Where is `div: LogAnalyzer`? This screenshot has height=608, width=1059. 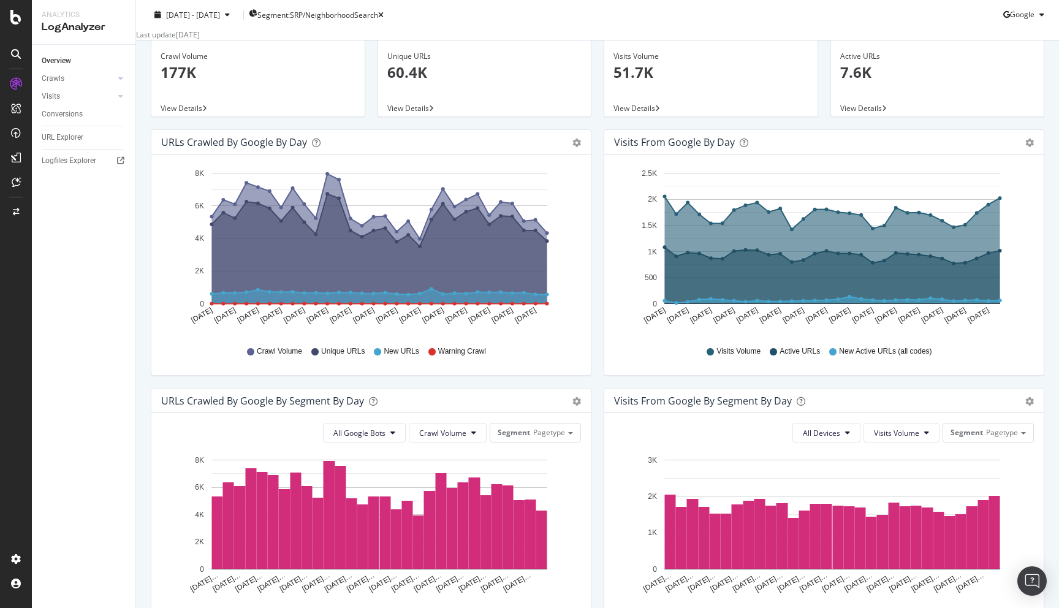
div: LogAnalyzer is located at coordinates (83, 27).